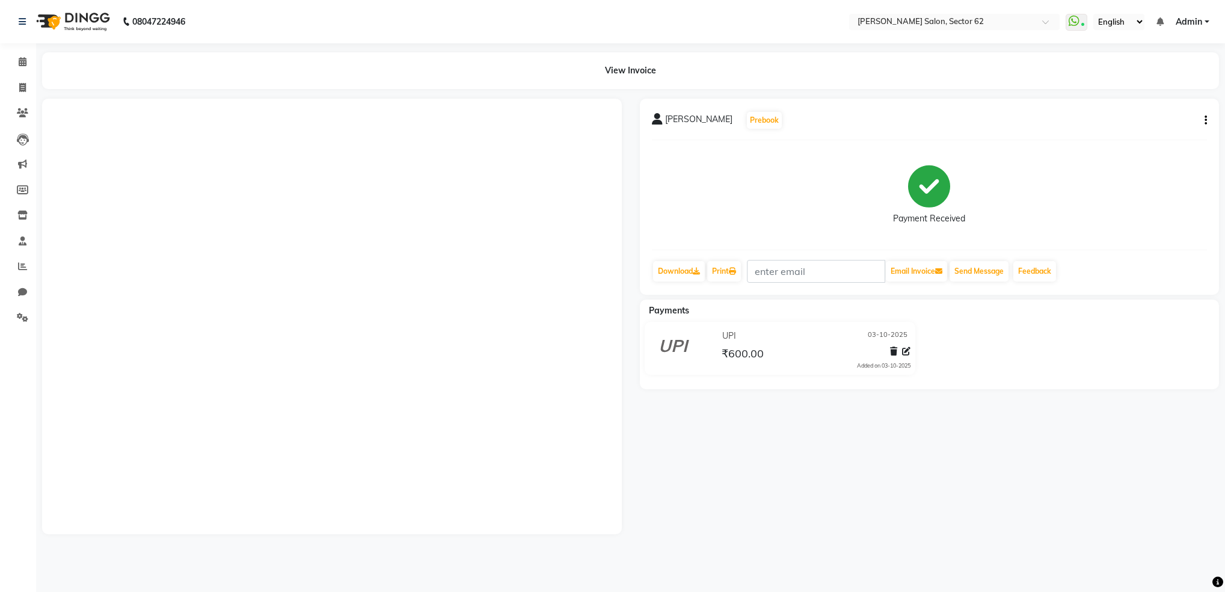  Describe the element at coordinates (743, 355) in the screenshot. I see `span: ₹600.00` at that location.